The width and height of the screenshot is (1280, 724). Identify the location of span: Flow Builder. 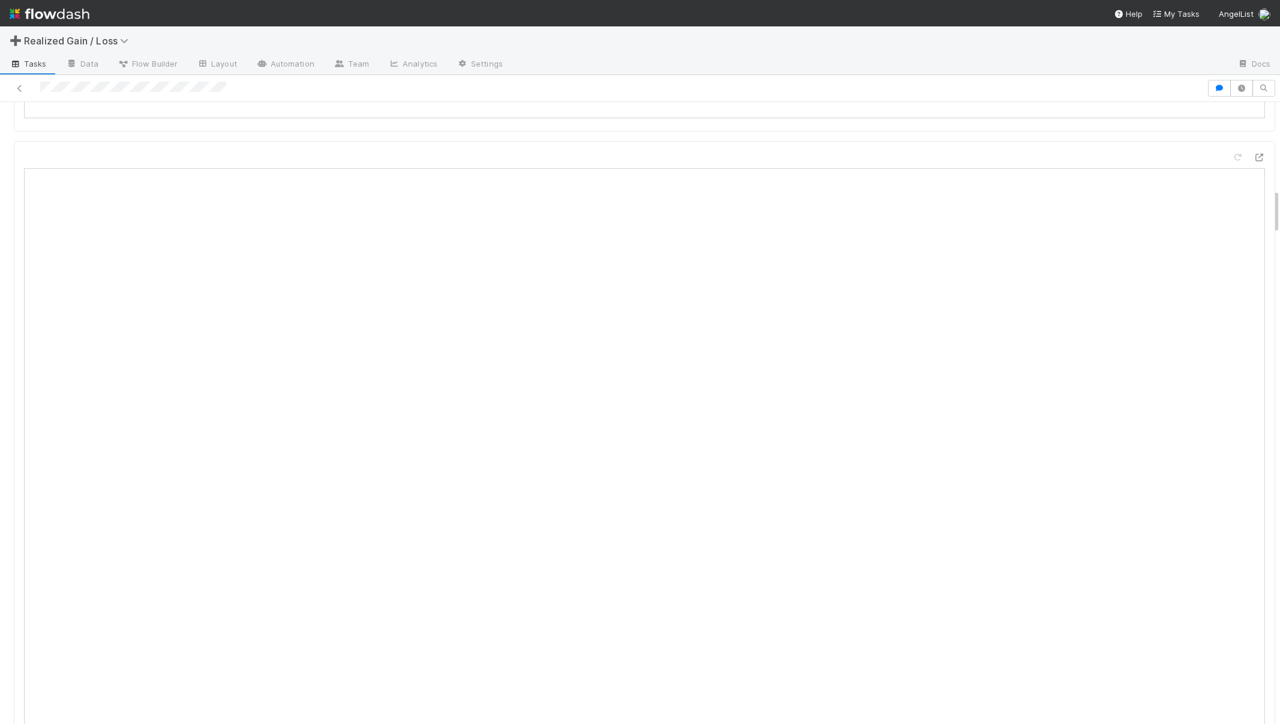
(148, 64).